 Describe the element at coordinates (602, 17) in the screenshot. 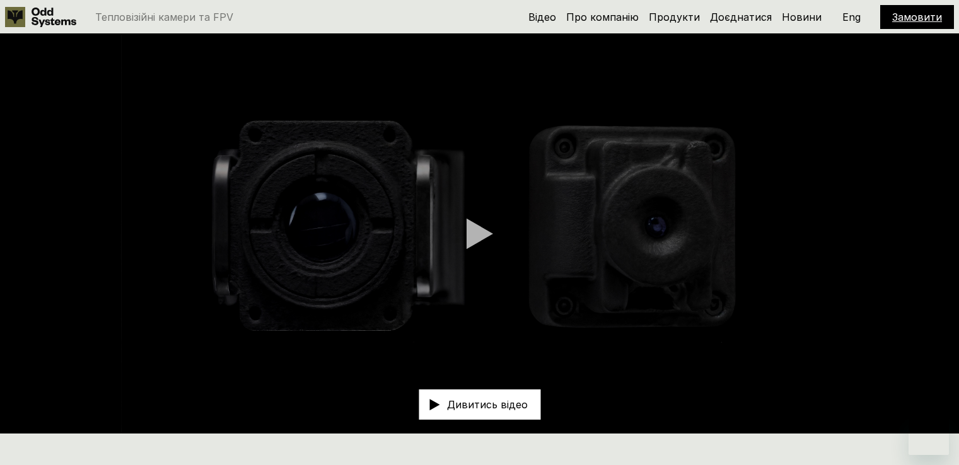

I see `a: Про компанію` at that location.